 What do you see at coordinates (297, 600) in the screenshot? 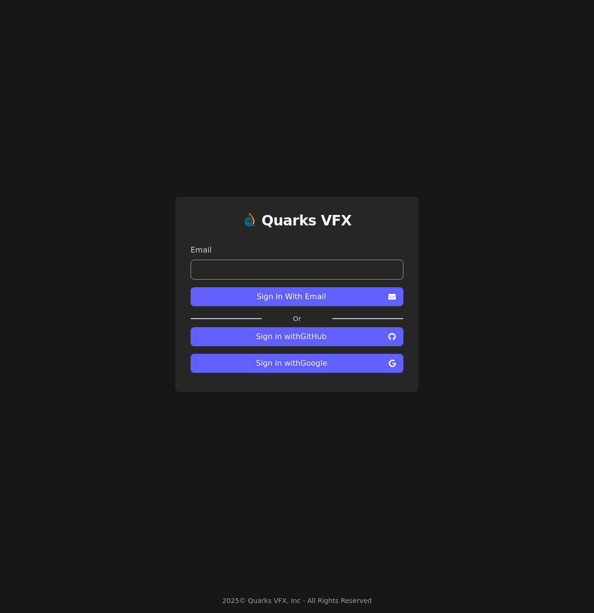
I see `div: 2025 © Quarks VFX, Inc - All Rights Reserved` at bounding box center [297, 600].